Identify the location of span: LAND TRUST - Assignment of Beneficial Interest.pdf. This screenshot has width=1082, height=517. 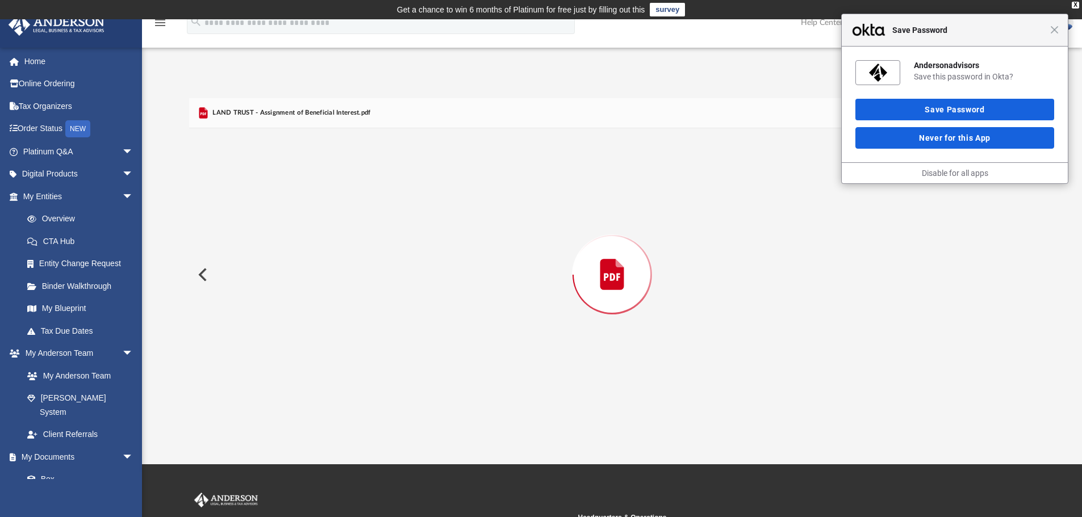
(290, 113).